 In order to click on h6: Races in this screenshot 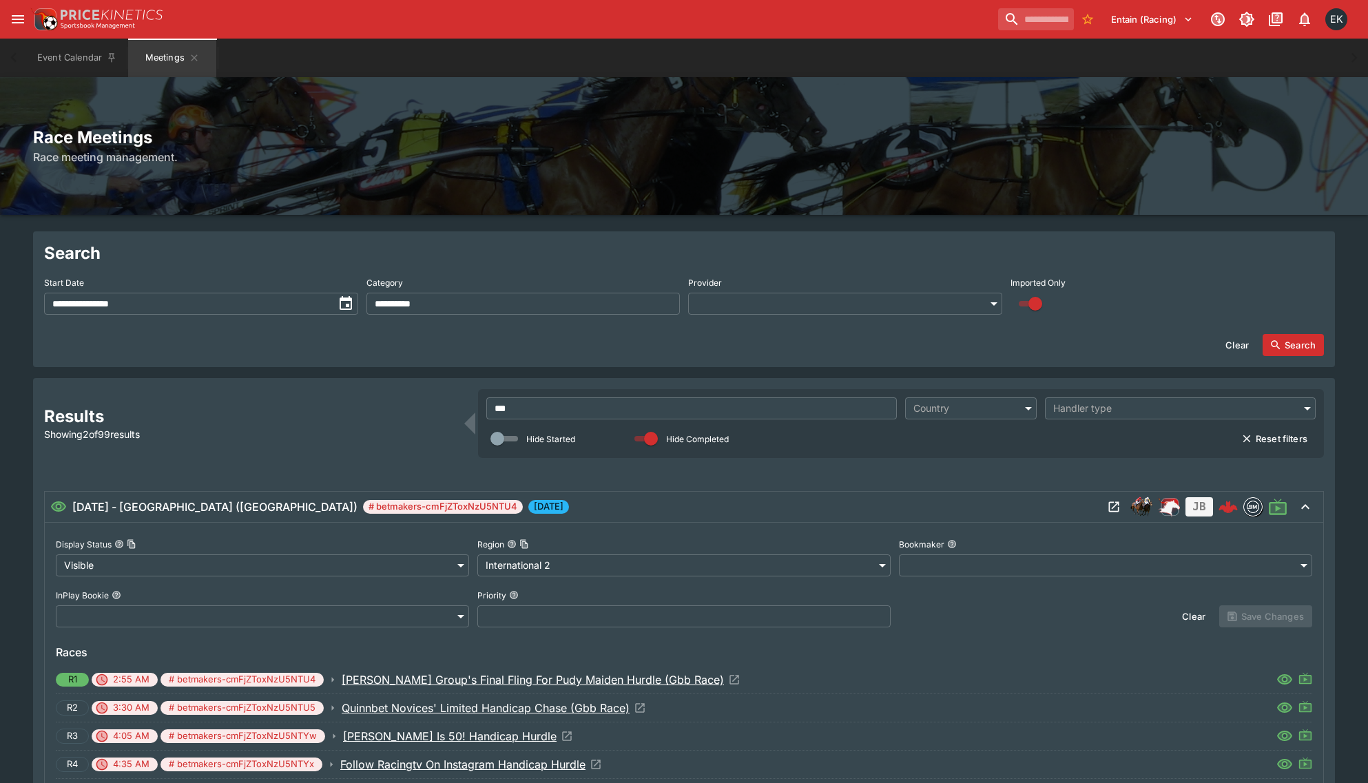, I will do `click(684, 652)`.